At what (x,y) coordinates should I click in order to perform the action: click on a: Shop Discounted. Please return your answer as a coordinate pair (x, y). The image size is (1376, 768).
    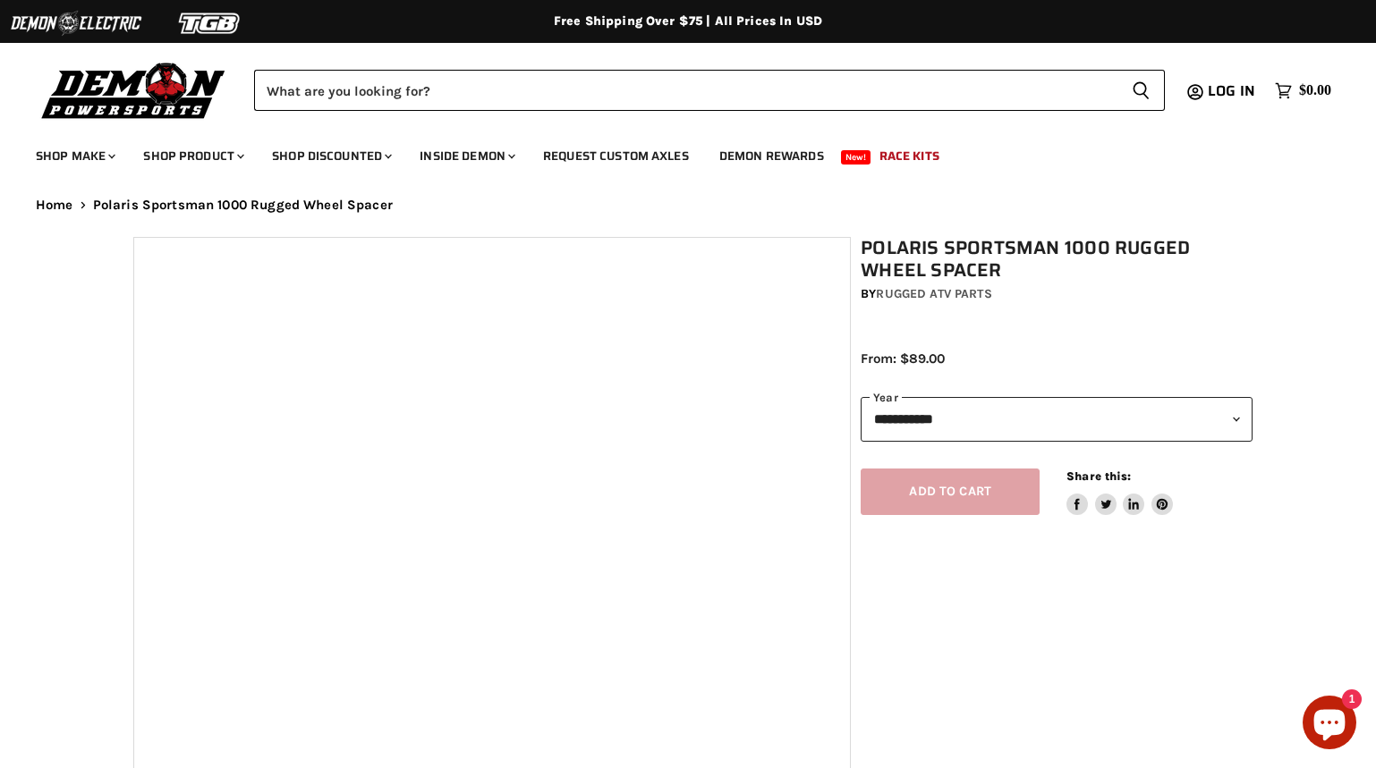
    Looking at the image, I should click on (330, 156).